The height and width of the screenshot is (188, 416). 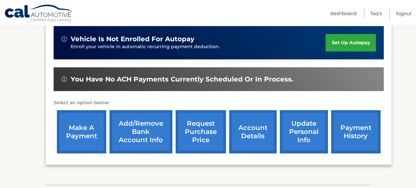 I want to click on span: You have no ACH payments currently scheduled or in process., so click(x=182, y=79).